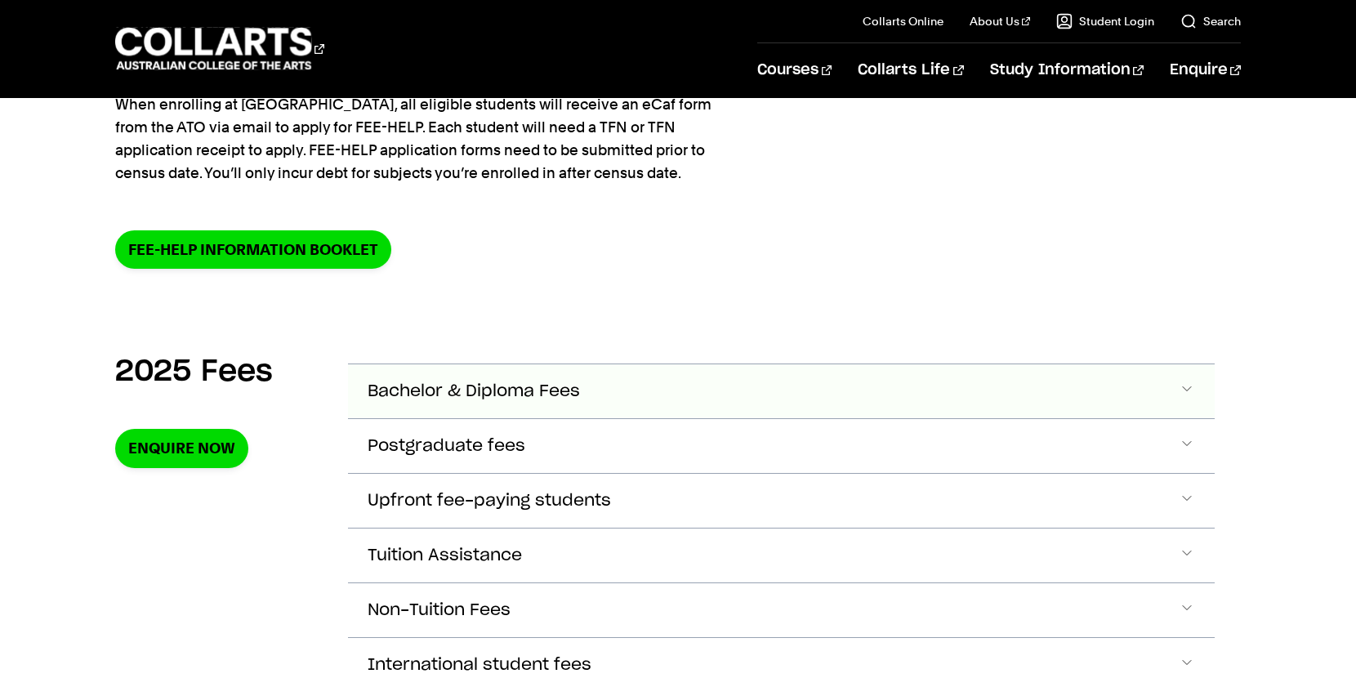 The image size is (1356, 687). What do you see at coordinates (910, 70) in the screenshot?
I see `a: Collarts Life` at bounding box center [910, 70].